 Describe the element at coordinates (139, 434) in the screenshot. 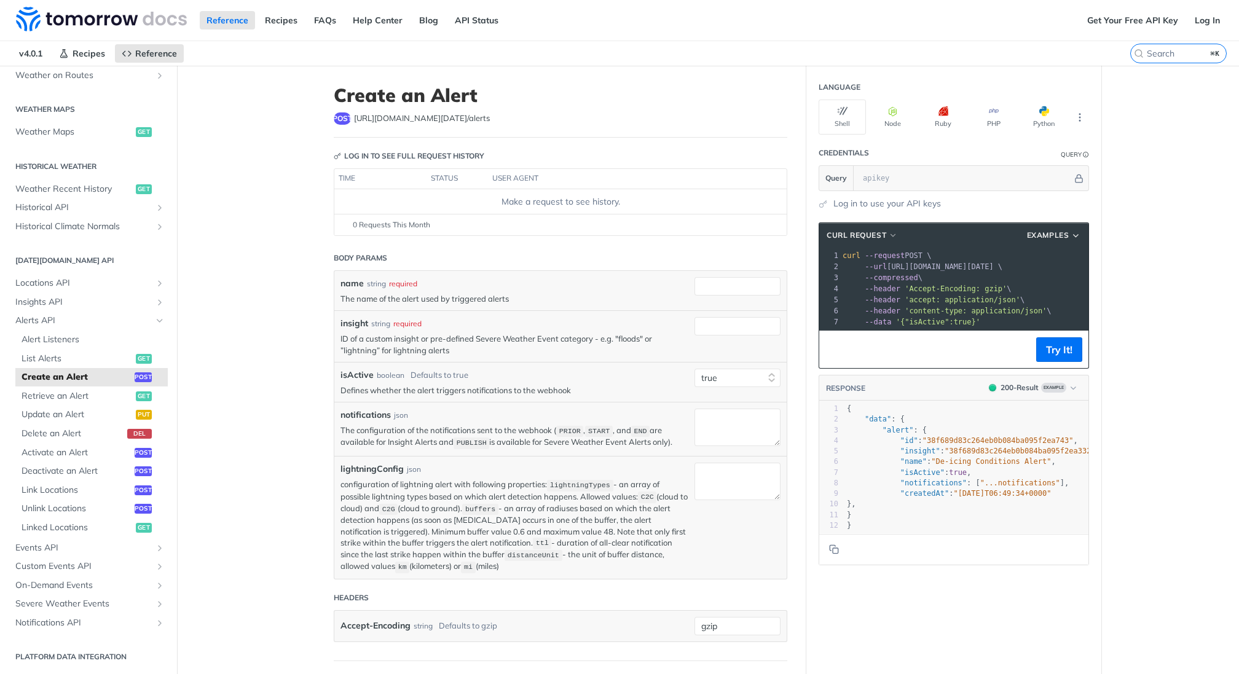

I see `span: del` at that location.